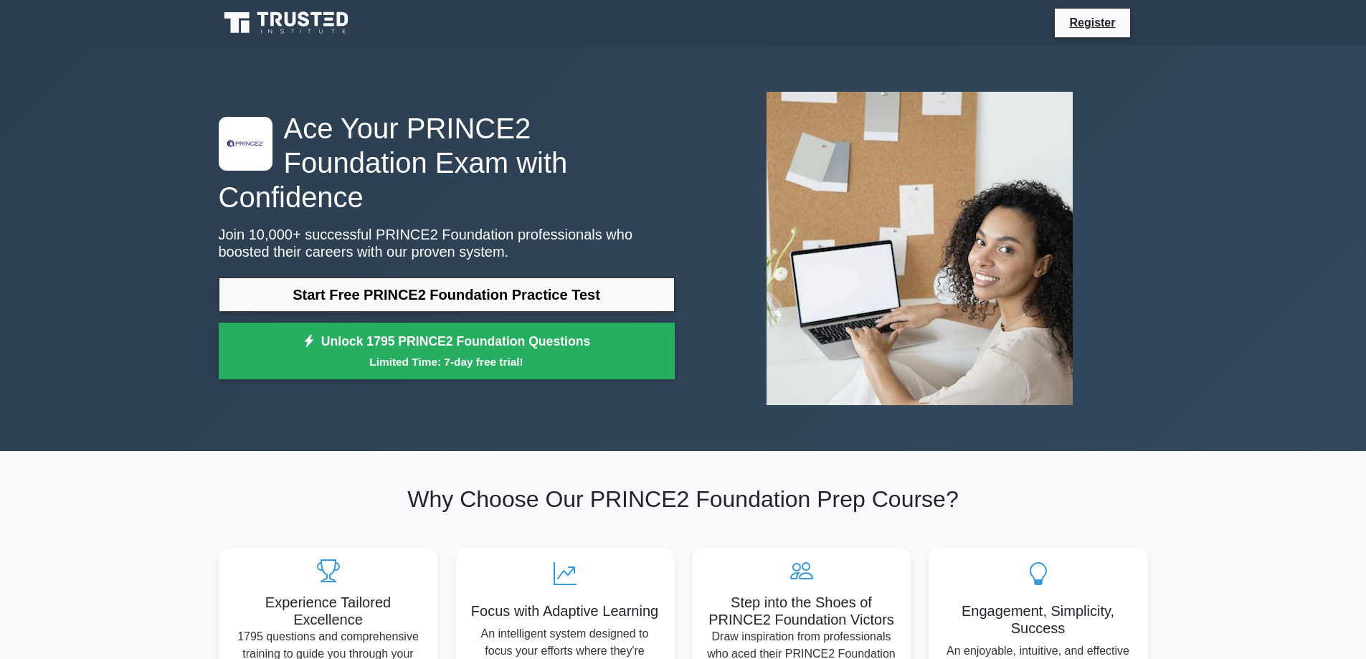  Describe the element at coordinates (1038, 620) in the screenshot. I see `h5: Engagement, Simplicity, Success` at that location.